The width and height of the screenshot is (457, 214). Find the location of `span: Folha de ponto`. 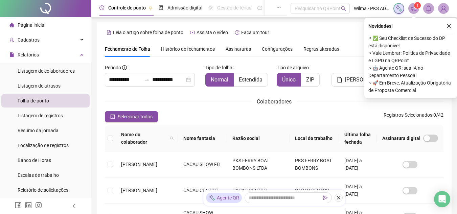

span: Folha de ponto is located at coordinates (33, 101).